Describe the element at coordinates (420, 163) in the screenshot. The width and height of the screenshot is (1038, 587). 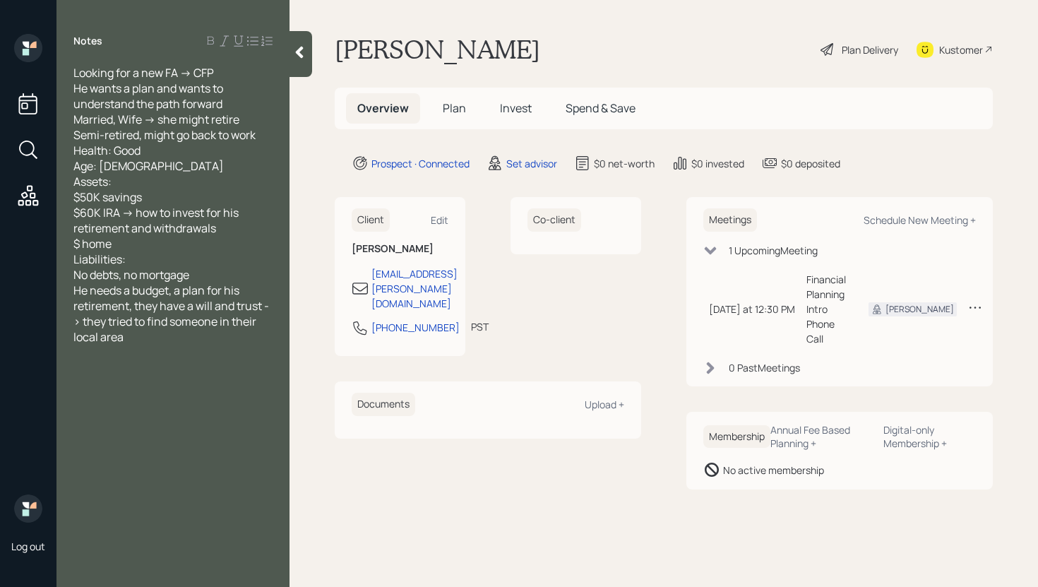
I see `div: Prospect · Connected` at that location.